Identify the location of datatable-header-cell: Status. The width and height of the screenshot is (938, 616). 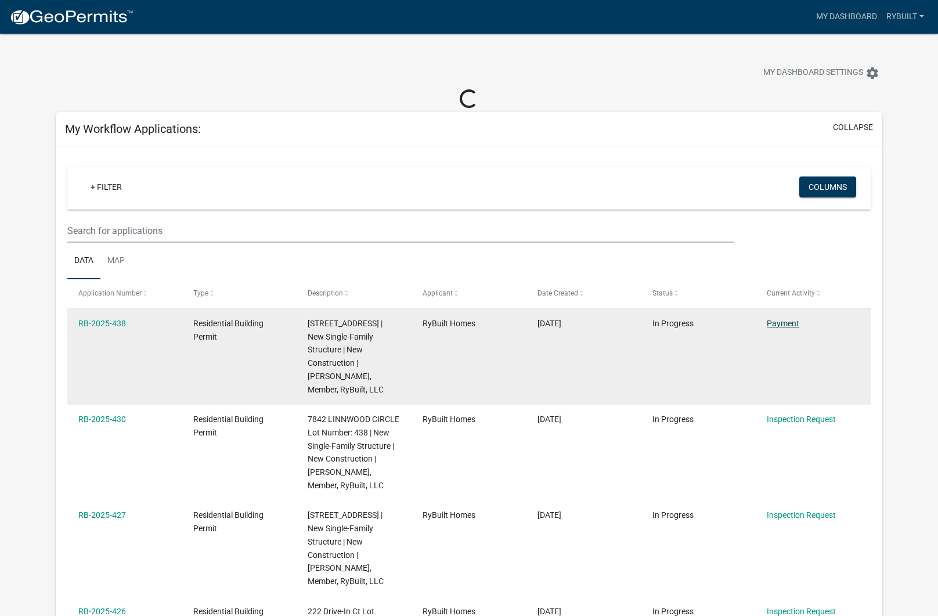
(699, 293).